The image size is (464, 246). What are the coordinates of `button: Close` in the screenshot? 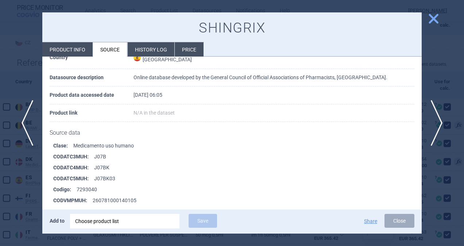 It's located at (400, 221).